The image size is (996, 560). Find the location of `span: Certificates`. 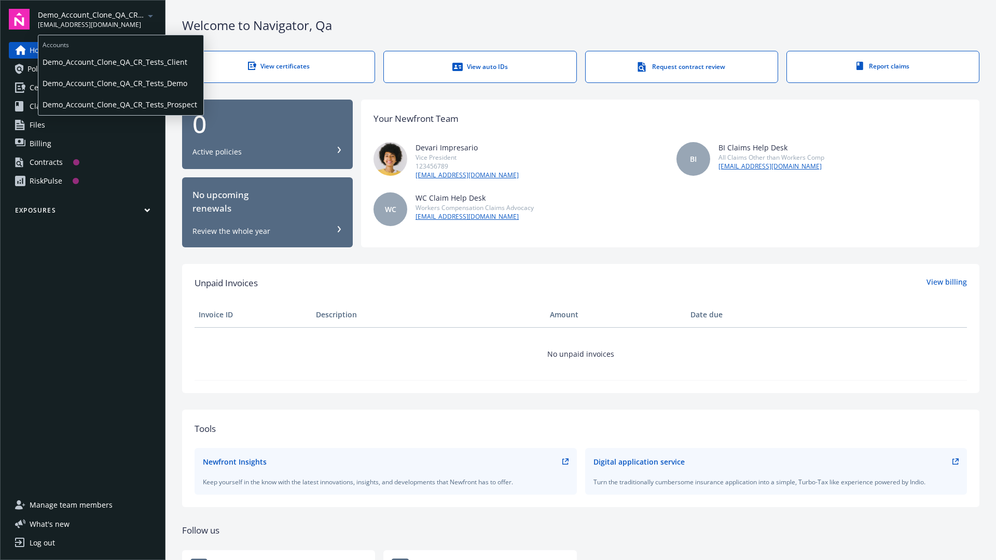

span: Certificates is located at coordinates (49, 88).